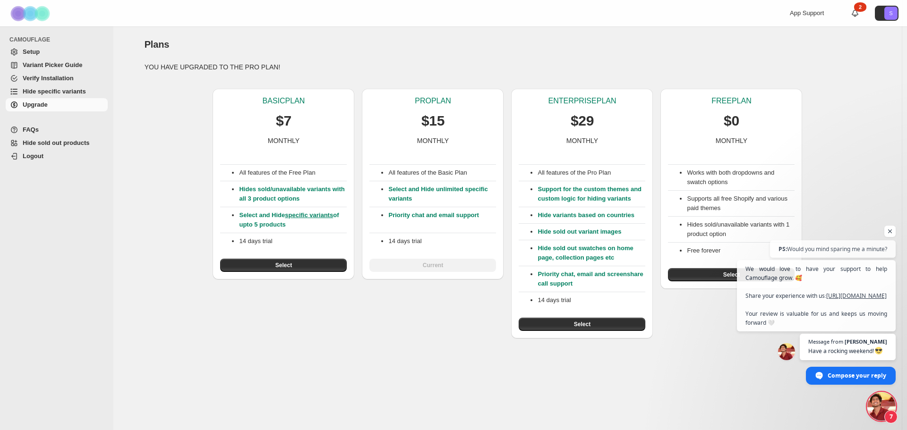 This screenshot has width=907, height=430. I want to click on a: Setup, so click(57, 52).